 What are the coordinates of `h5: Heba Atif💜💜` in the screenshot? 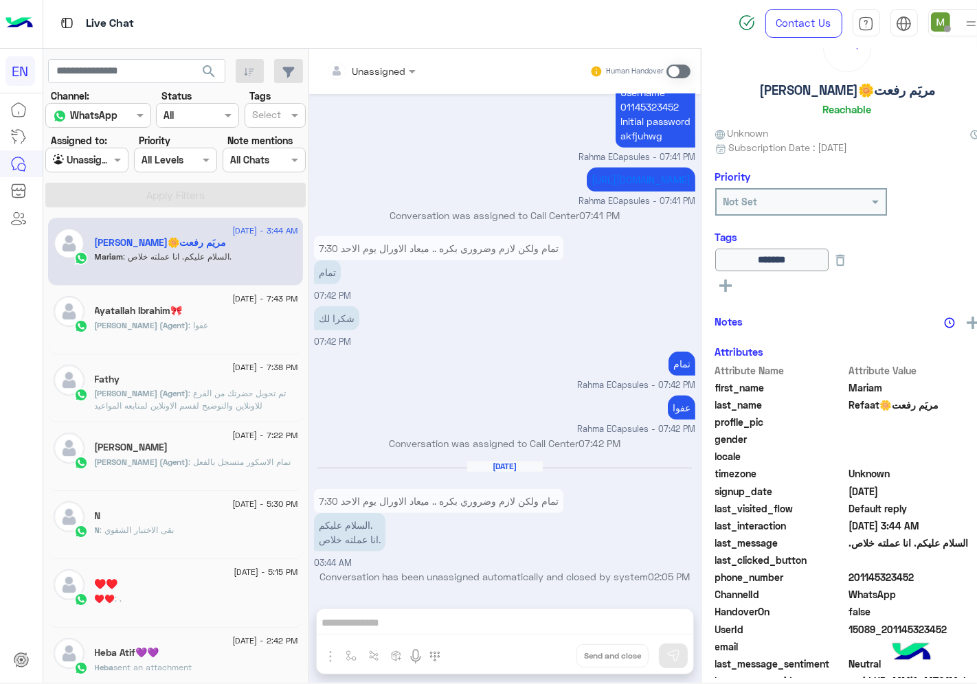 It's located at (127, 653).